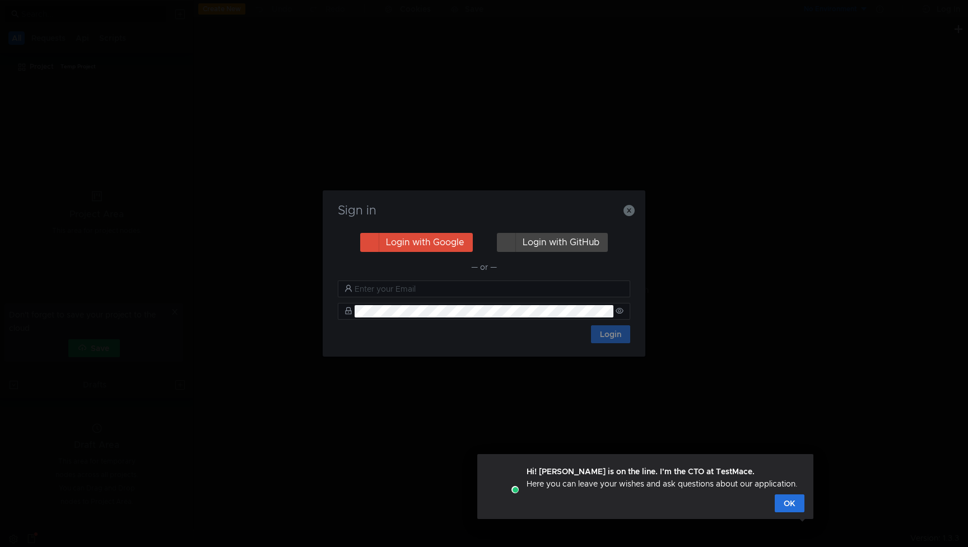  I want to click on input: Enter your Email, so click(489, 289).